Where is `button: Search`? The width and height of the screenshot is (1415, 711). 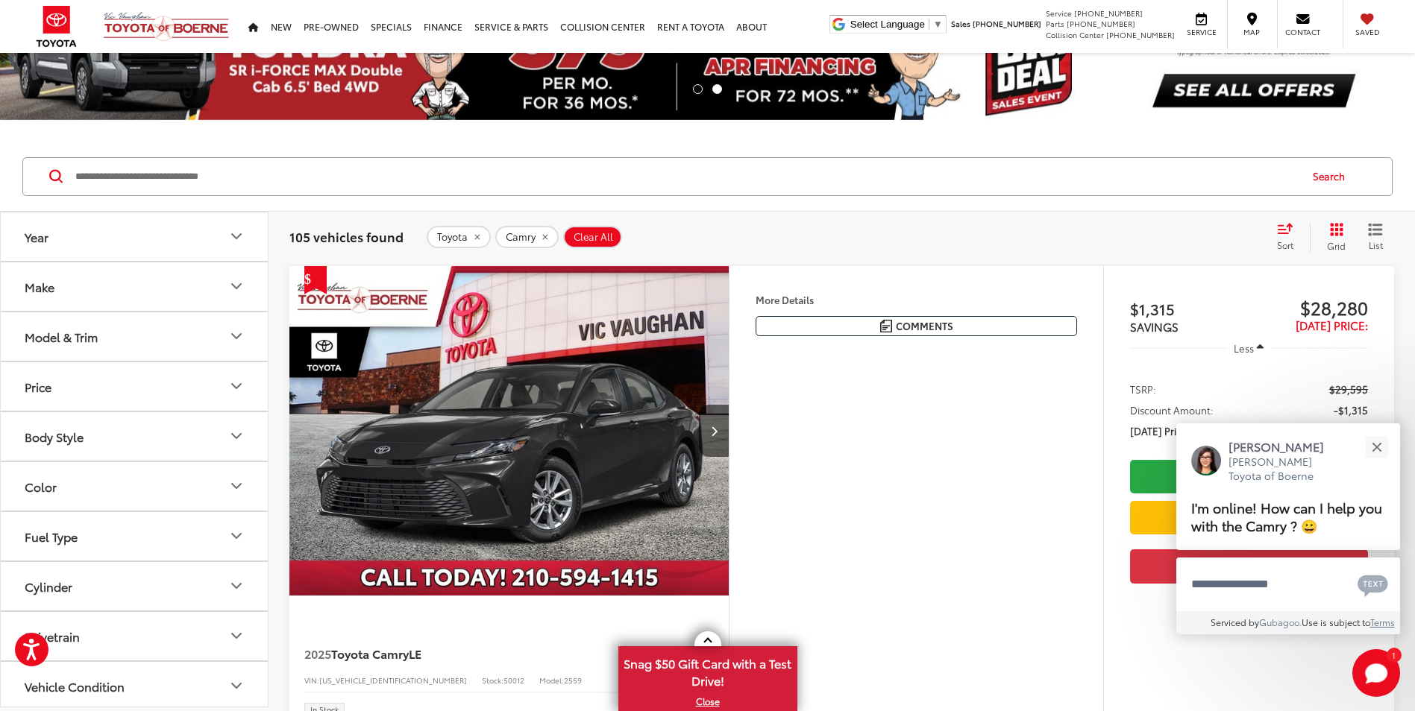
button: Search is located at coordinates (1332, 177).